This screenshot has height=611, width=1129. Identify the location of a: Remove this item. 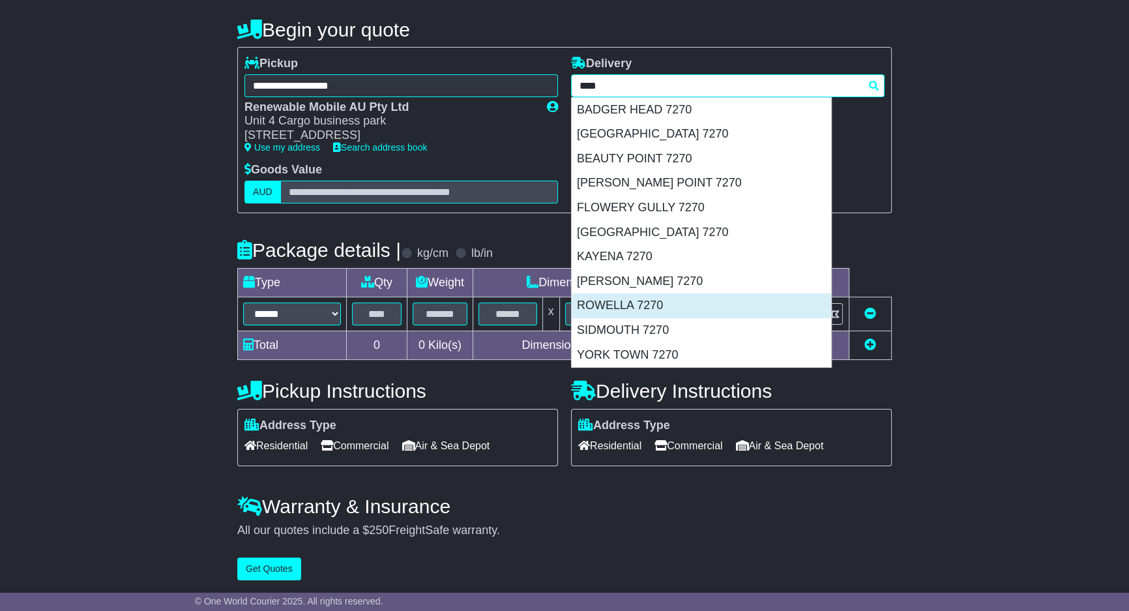
(870, 314).